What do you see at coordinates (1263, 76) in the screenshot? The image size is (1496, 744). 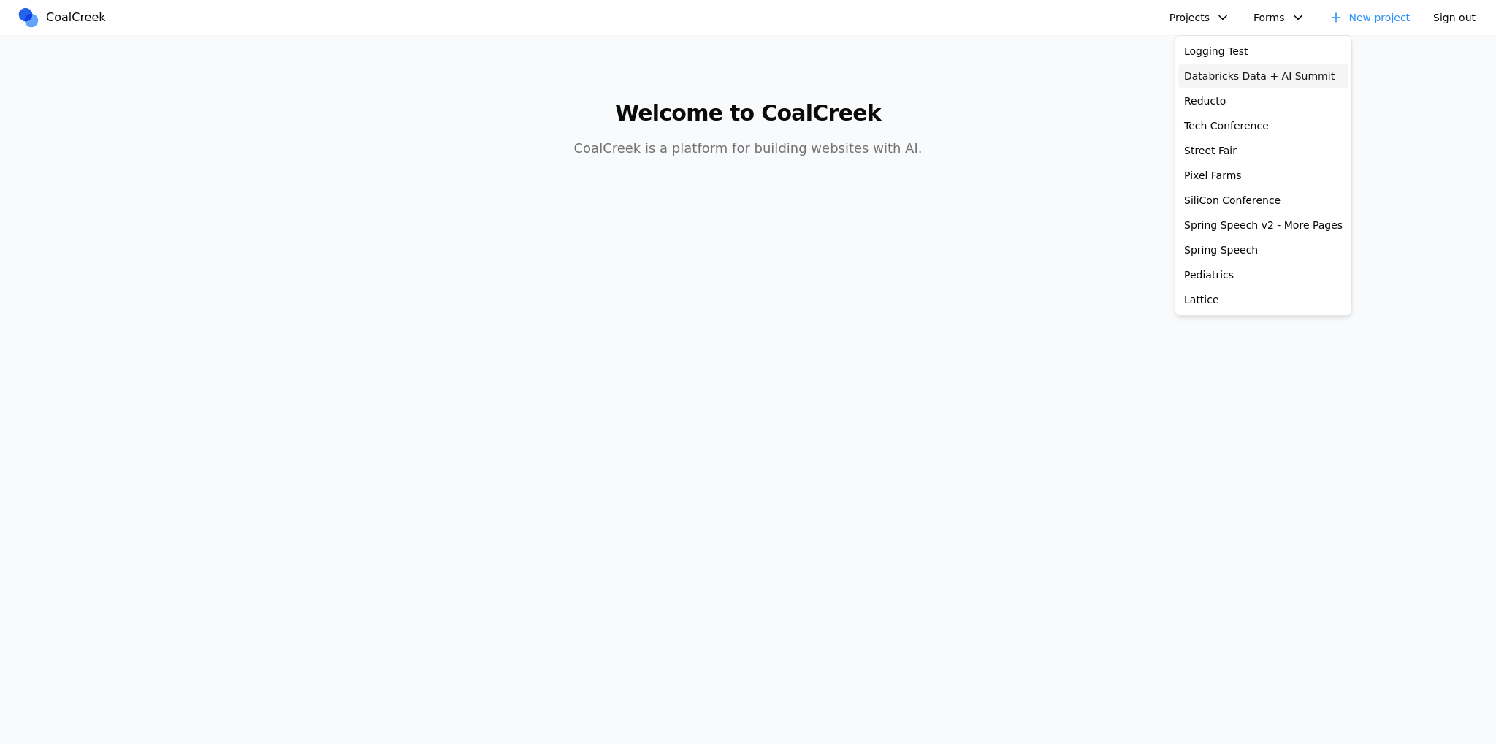 I see `a: Databricks Data + AI Summit` at bounding box center [1263, 76].